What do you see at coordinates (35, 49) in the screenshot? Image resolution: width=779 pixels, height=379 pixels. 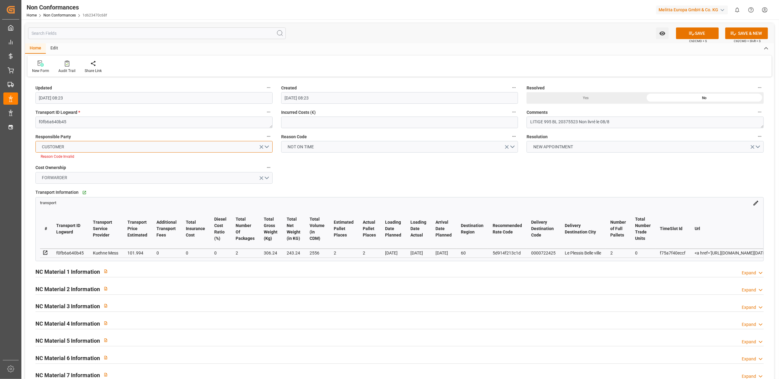 I see `div: Home` at bounding box center [35, 49].